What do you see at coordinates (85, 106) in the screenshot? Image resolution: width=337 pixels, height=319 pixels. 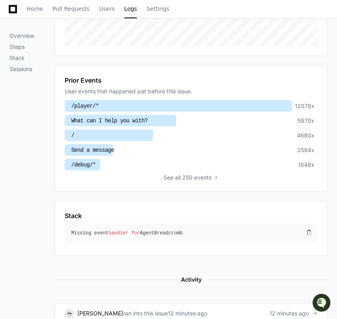 I see `span: /player/*` at bounding box center [85, 106].